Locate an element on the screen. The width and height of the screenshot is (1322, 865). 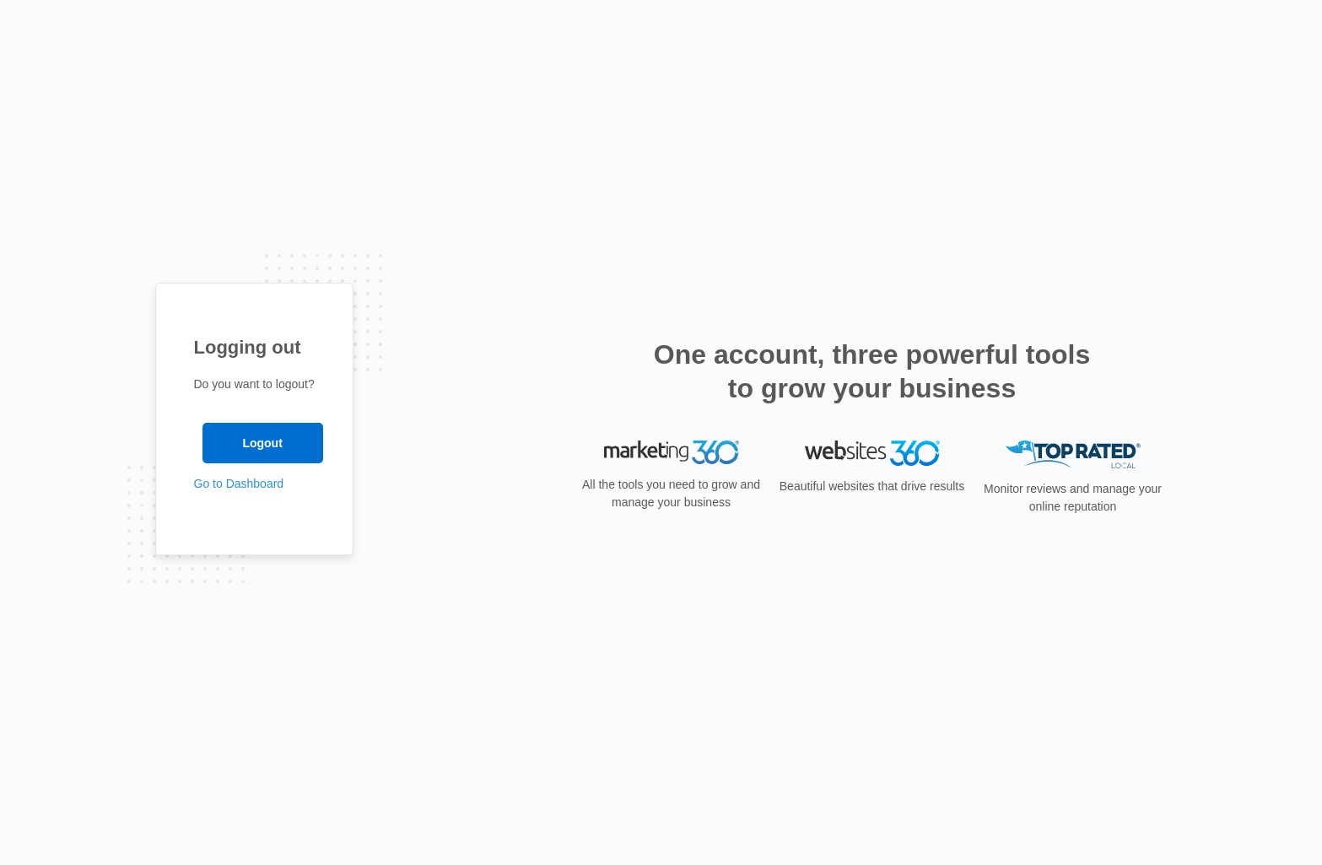
img: Marketing 360 is located at coordinates (671, 452).